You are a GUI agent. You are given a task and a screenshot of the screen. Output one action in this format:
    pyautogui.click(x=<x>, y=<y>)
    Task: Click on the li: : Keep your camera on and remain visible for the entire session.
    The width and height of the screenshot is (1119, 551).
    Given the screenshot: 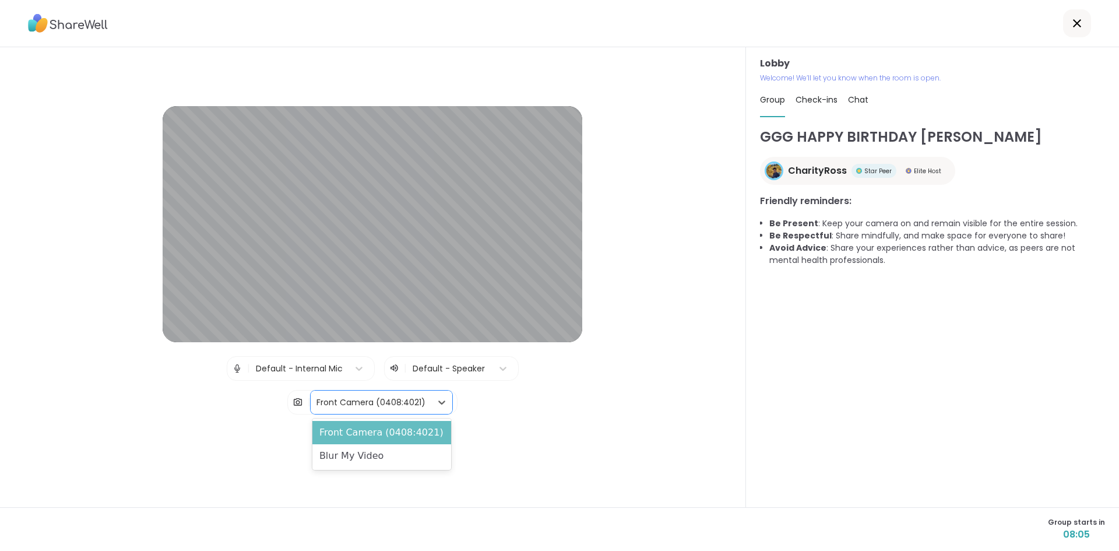 What is the action you would take?
    pyautogui.click(x=937, y=223)
    